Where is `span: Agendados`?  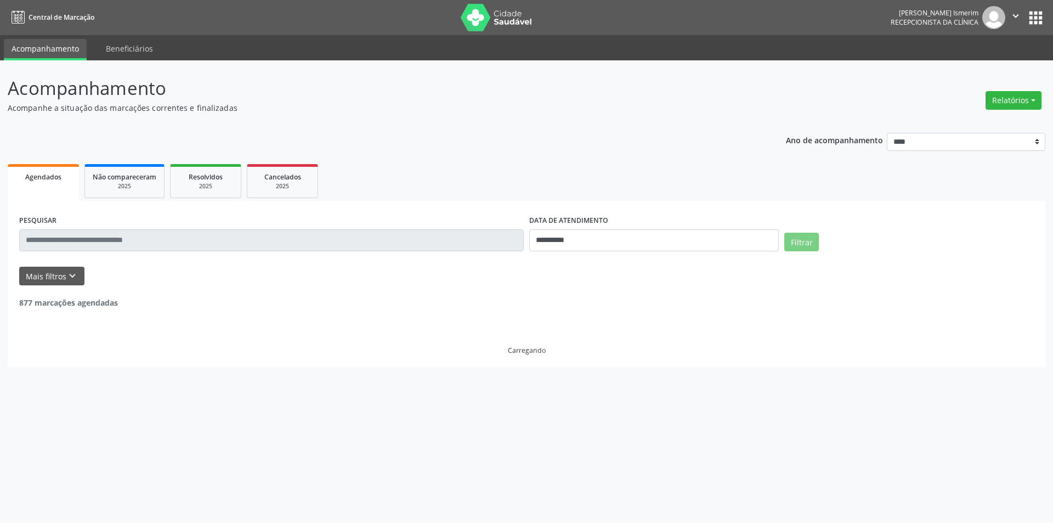 span: Agendados is located at coordinates (43, 177).